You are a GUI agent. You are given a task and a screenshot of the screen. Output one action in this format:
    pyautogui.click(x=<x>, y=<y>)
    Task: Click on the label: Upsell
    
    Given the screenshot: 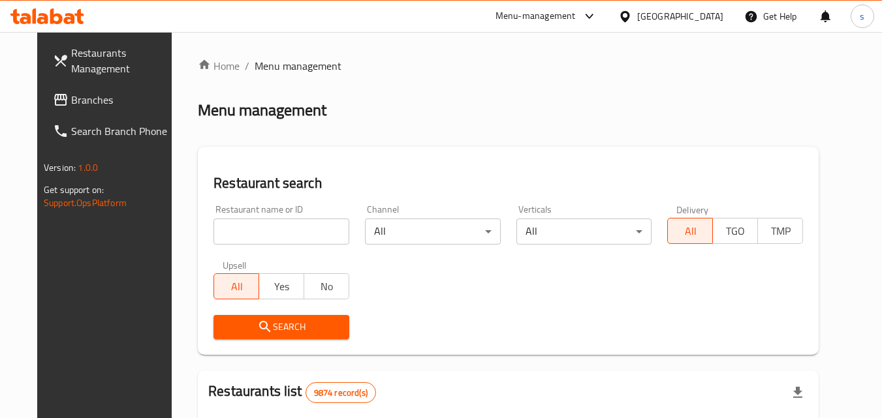 What is the action you would take?
    pyautogui.click(x=234, y=265)
    